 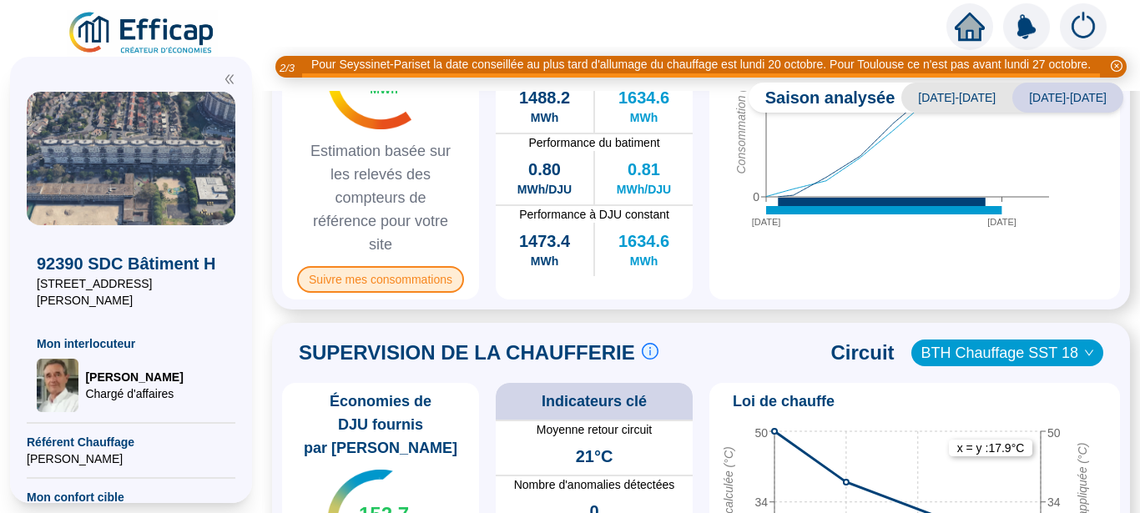 I want to click on span: 0.80, so click(x=544, y=169).